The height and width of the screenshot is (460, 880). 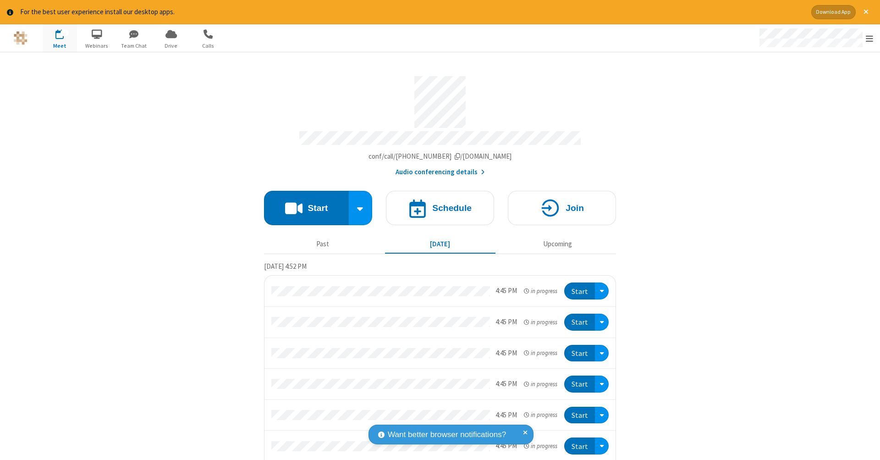 What do you see at coordinates (134, 46) in the screenshot?
I see `span: Team Chat` at bounding box center [134, 46].